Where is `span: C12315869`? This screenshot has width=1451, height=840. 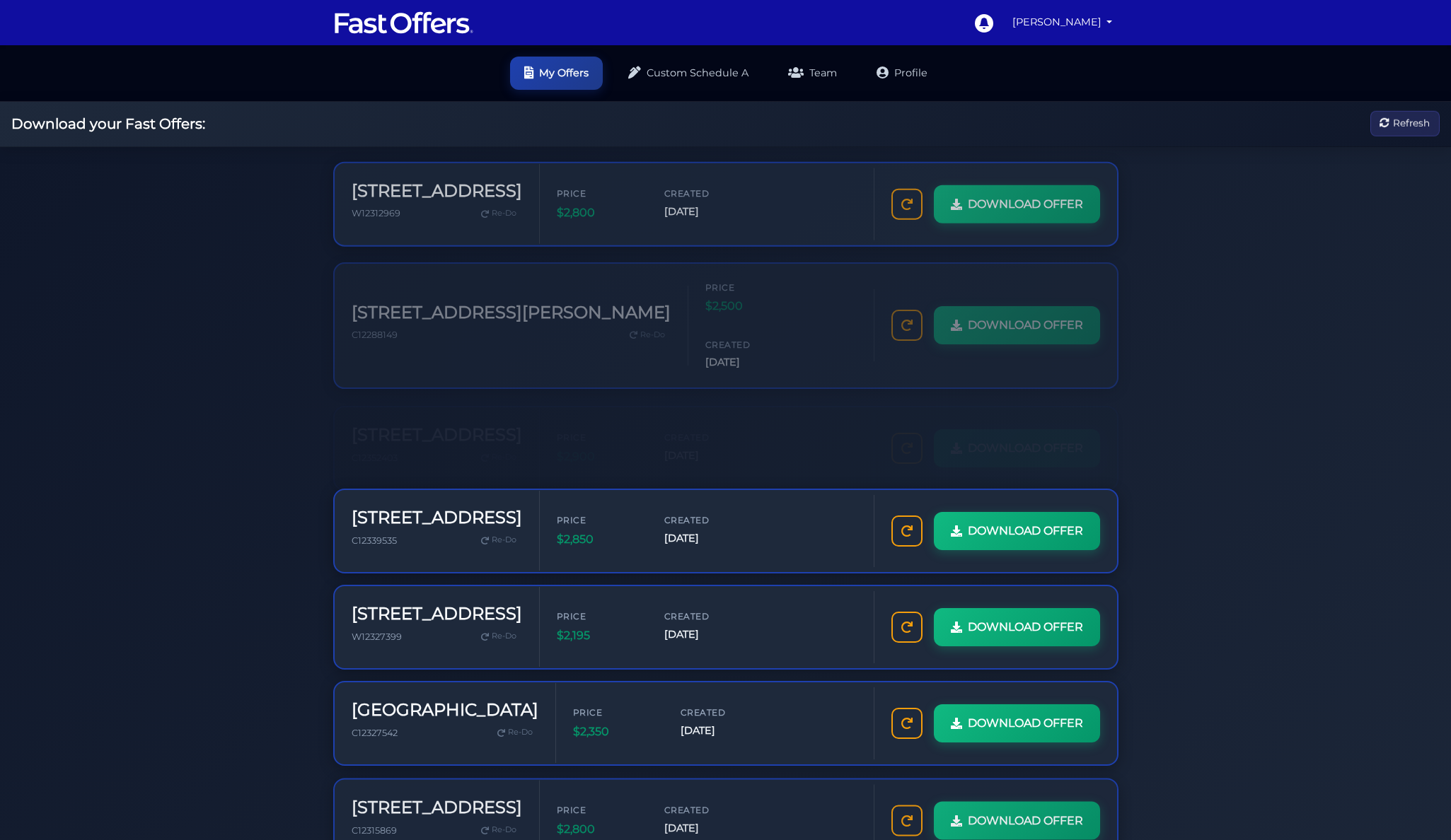 span: C12315869 is located at coordinates (375, 829).